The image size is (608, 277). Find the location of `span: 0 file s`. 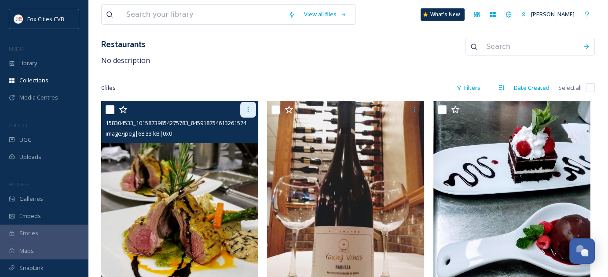

span: 0 file s is located at coordinates (108, 88).